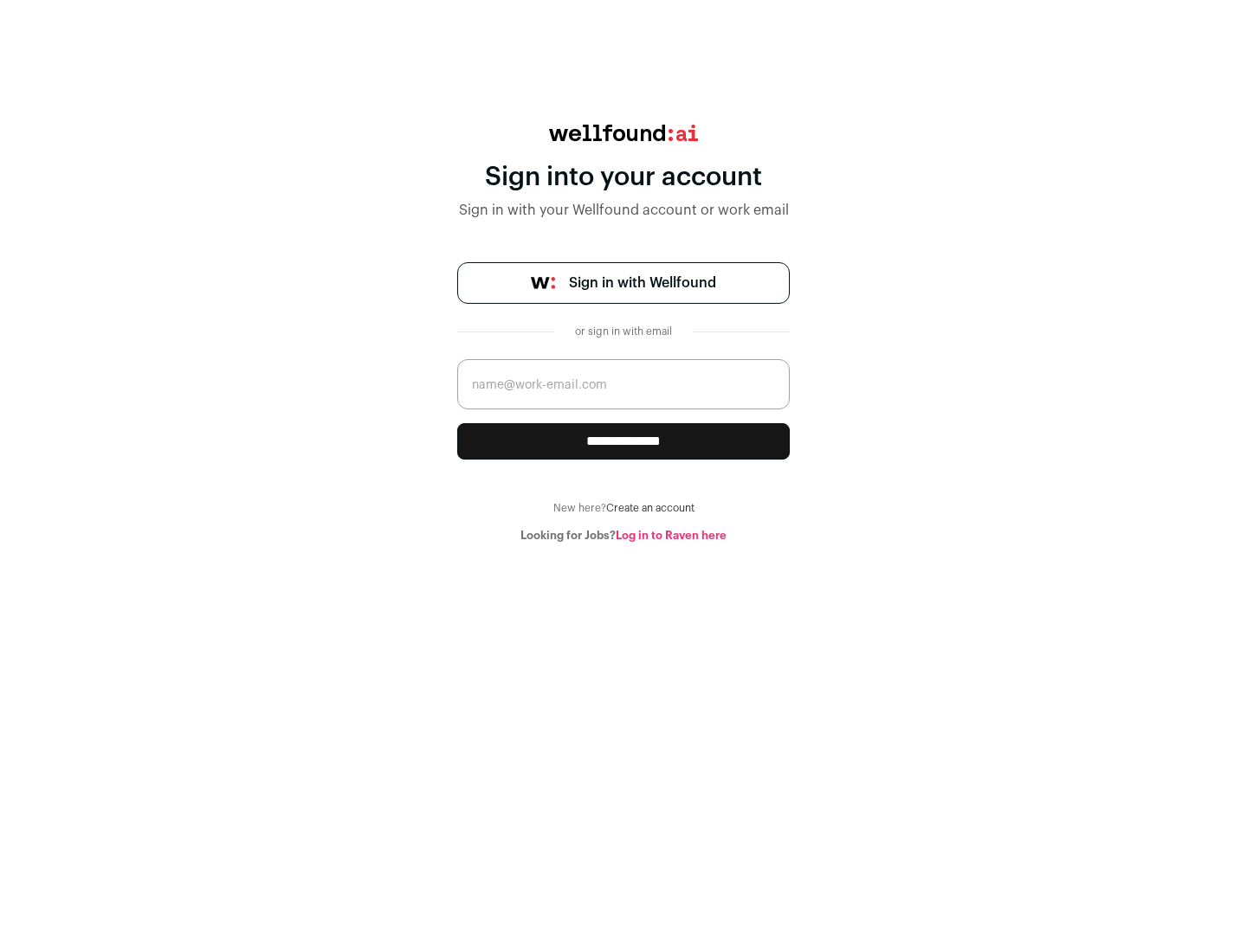 The width and height of the screenshot is (1247, 952). I want to click on div: or sign in with email, so click(623, 332).